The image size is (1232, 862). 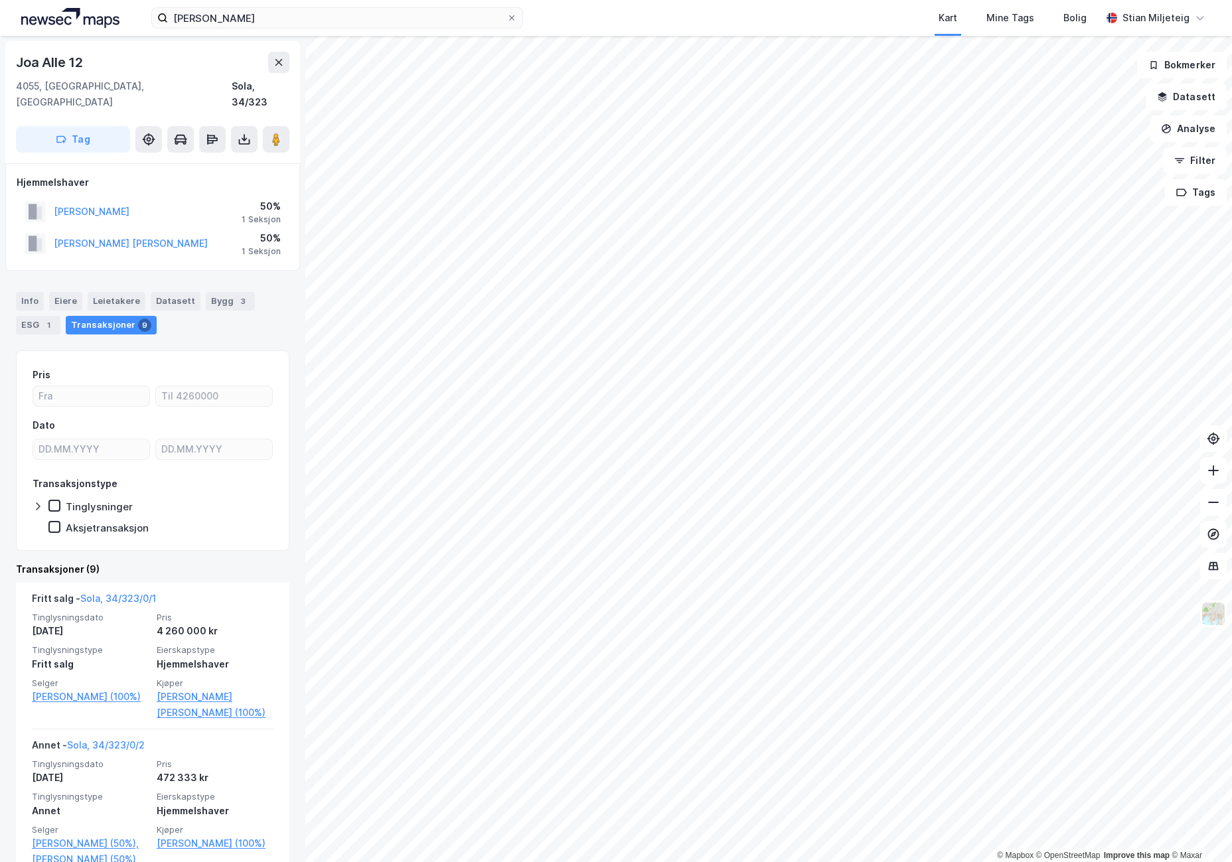 I want to click on div: Dato, so click(x=44, y=425).